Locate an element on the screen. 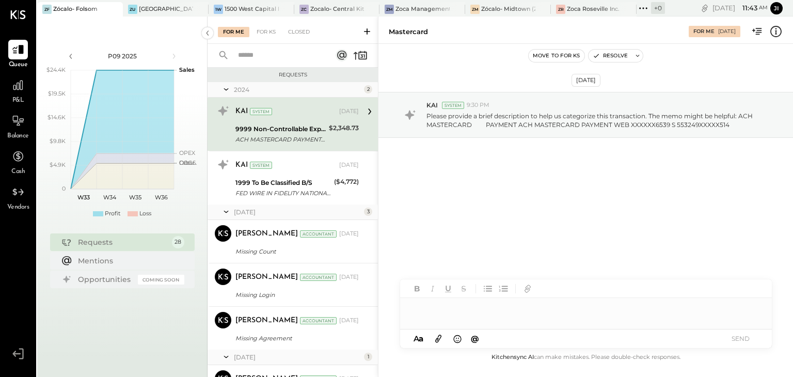  text: $9.8K is located at coordinates (57, 141).